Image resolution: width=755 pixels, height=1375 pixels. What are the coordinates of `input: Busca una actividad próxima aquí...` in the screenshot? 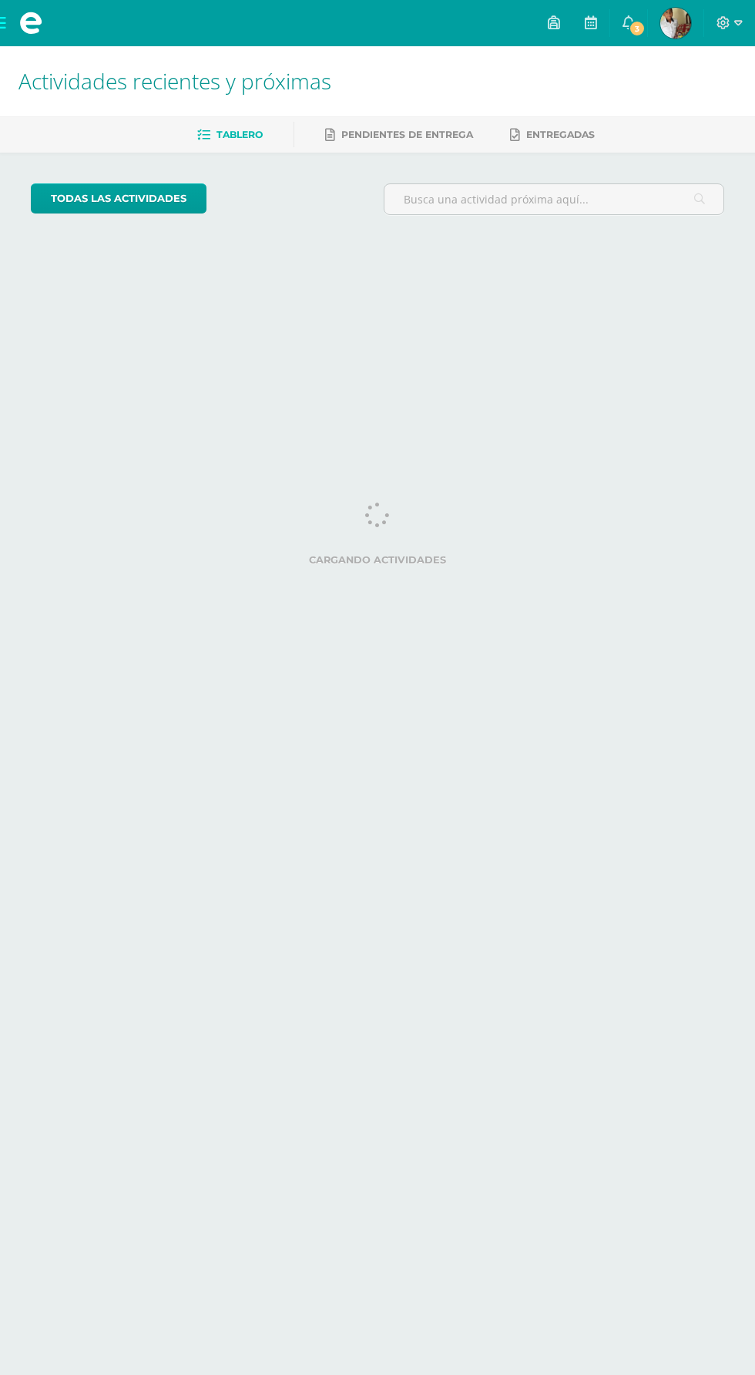 It's located at (554, 199).